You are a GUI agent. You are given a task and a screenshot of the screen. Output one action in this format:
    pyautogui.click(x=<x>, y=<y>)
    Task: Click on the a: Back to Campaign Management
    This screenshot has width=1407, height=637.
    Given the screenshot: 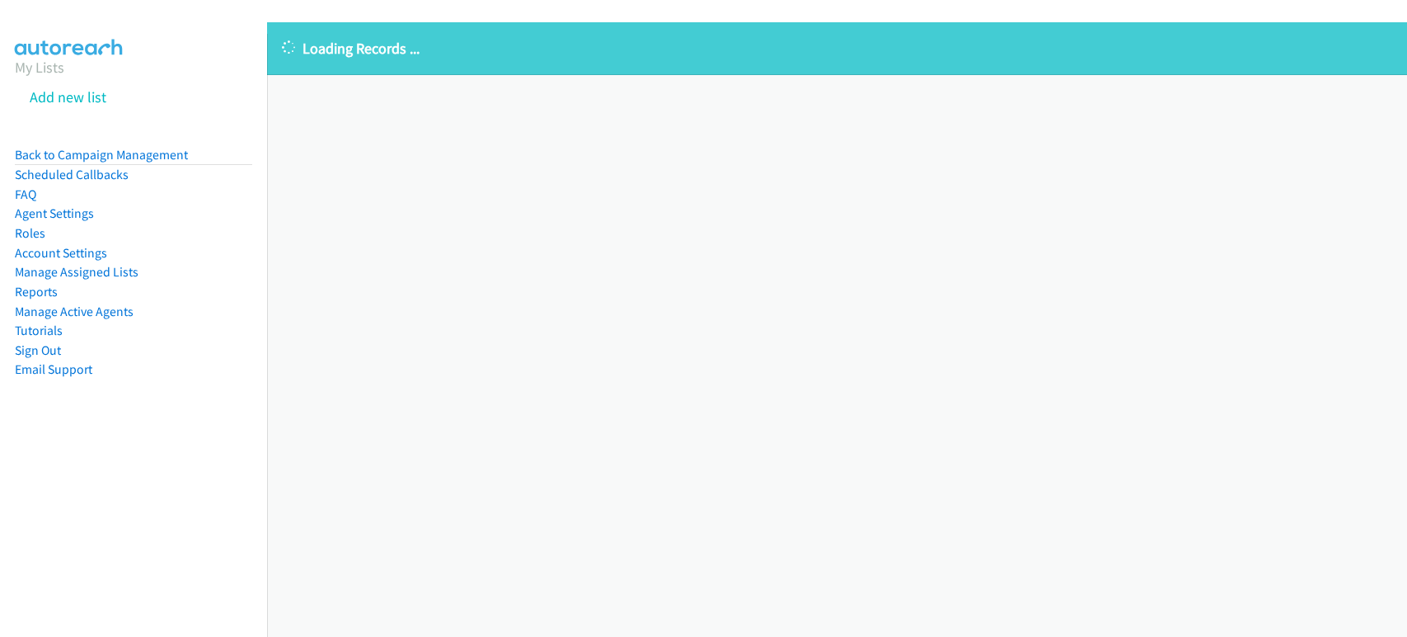 What is the action you would take?
    pyautogui.click(x=101, y=154)
    